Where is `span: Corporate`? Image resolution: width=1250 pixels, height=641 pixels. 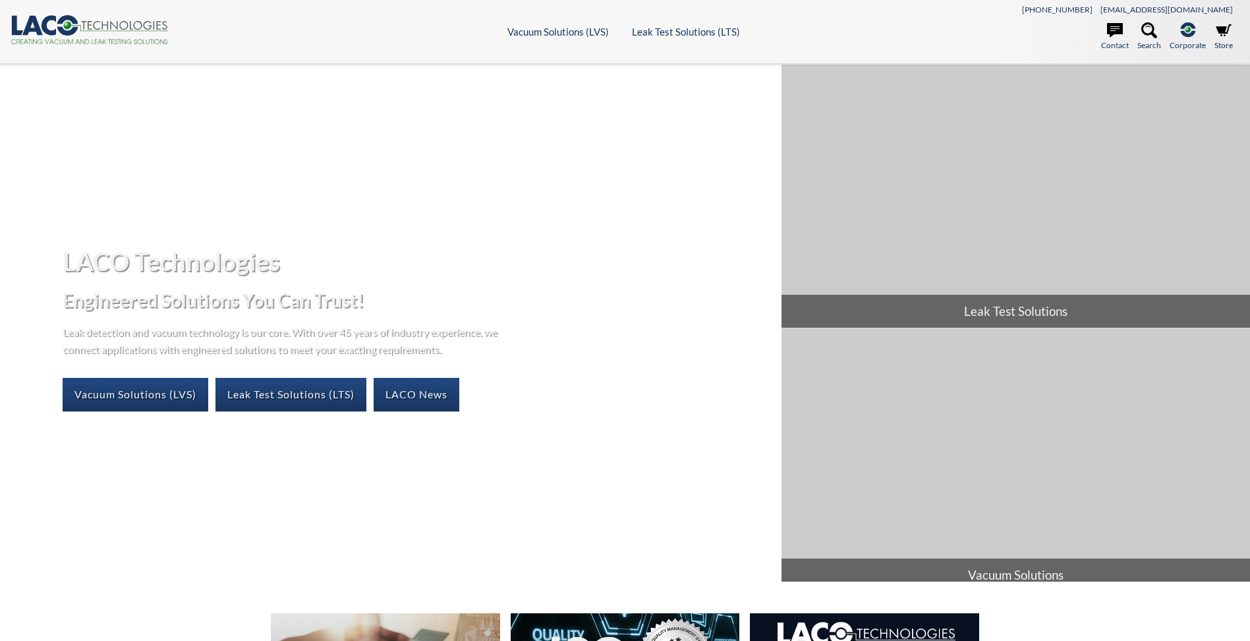
span: Corporate is located at coordinates (1188, 45).